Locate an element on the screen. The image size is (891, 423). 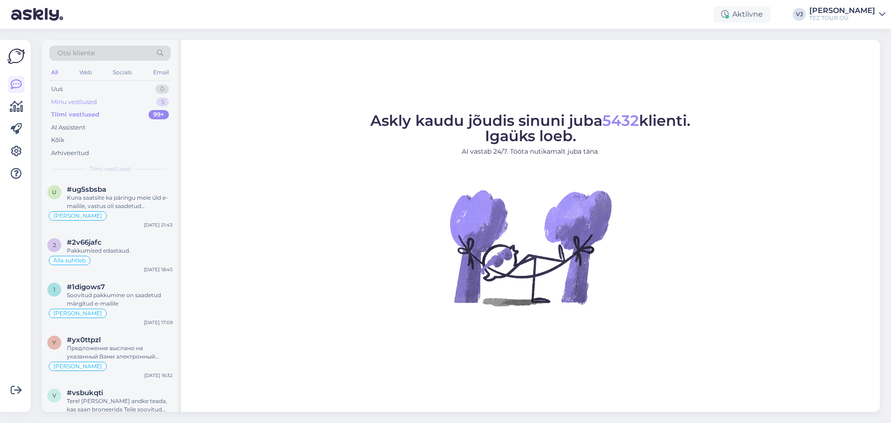
img: Askly Logo is located at coordinates (16, 56).